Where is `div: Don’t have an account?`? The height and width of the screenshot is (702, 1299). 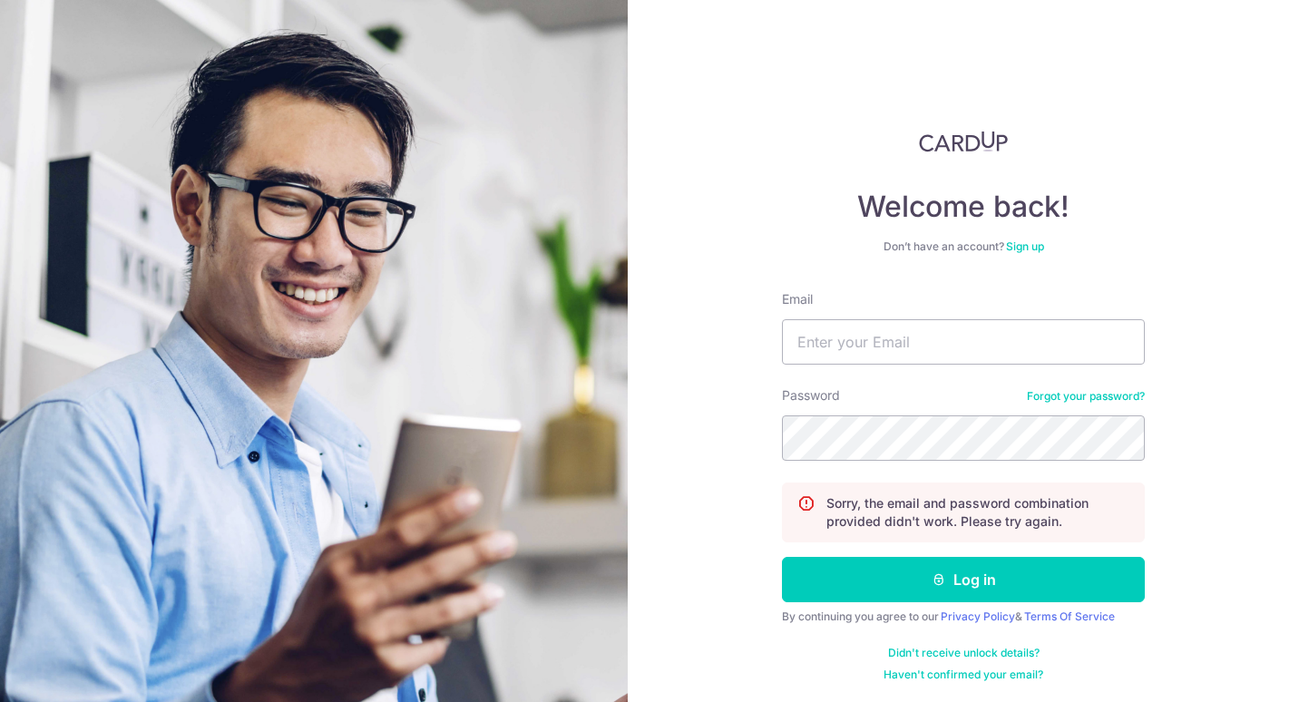 div: Don’t have an account? is located at coordinates (963, 247).